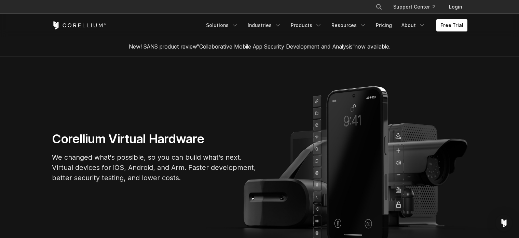 The width and height of the screenshot is (519, 238). I want to click on h1: Corellium Virtual Hardware, so click(154, 139).